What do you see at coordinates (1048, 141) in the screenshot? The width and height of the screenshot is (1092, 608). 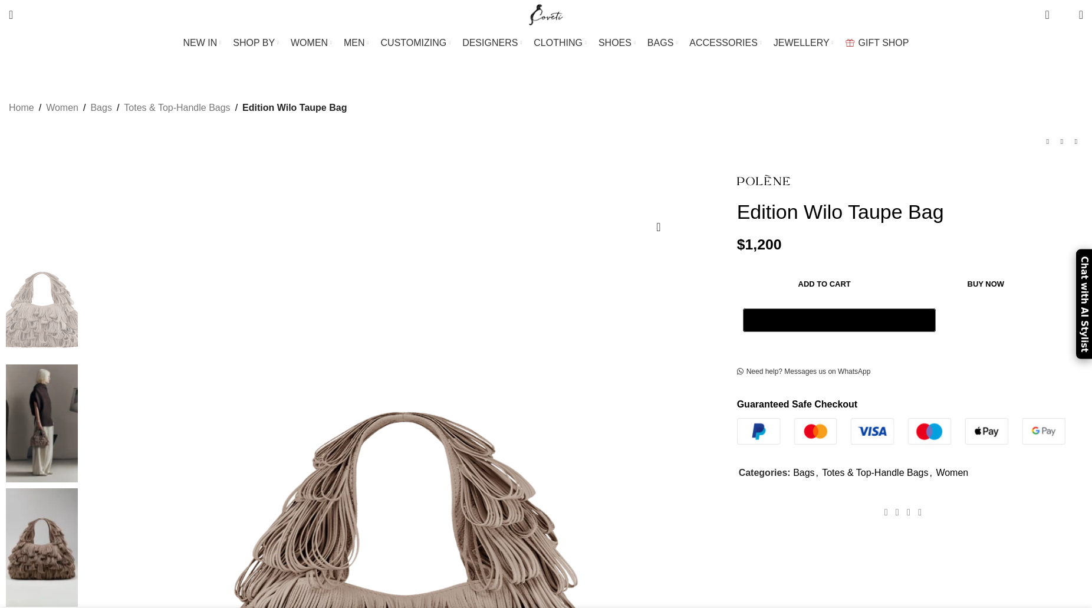 I see `a: Previous product` at bounding box center [1048, 141].